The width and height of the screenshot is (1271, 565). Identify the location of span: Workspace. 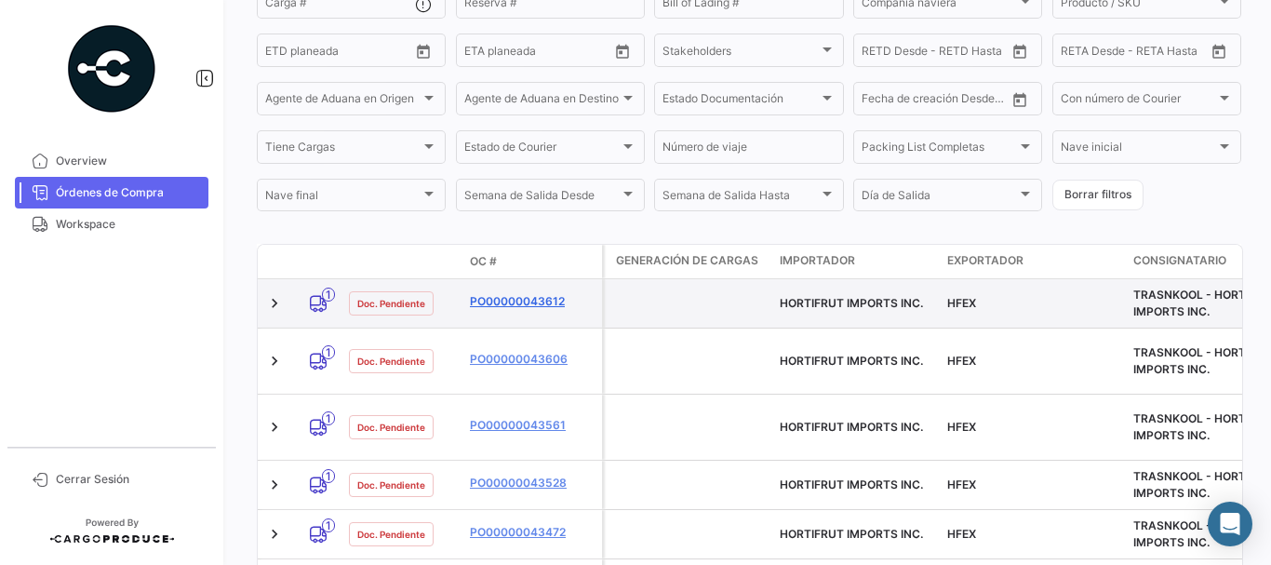
(128, 224).